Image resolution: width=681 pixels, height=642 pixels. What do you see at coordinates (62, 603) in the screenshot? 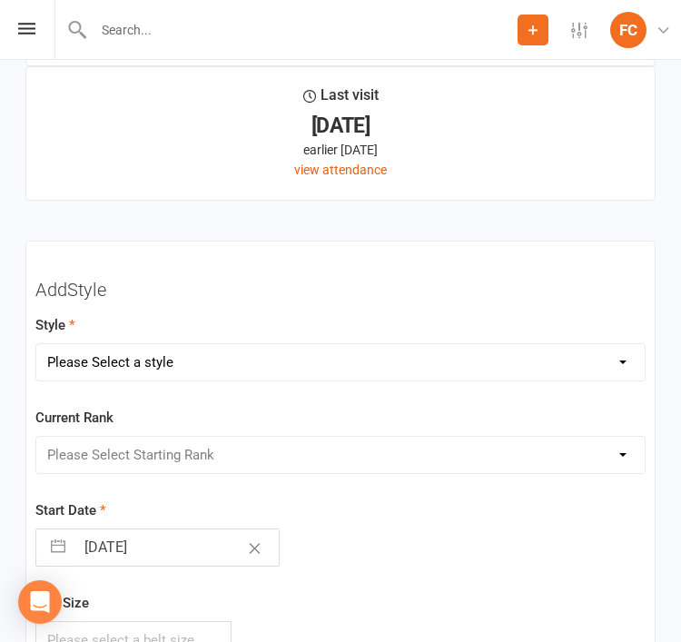
I see `label: Belt Size` at bounding box center [62, 603].